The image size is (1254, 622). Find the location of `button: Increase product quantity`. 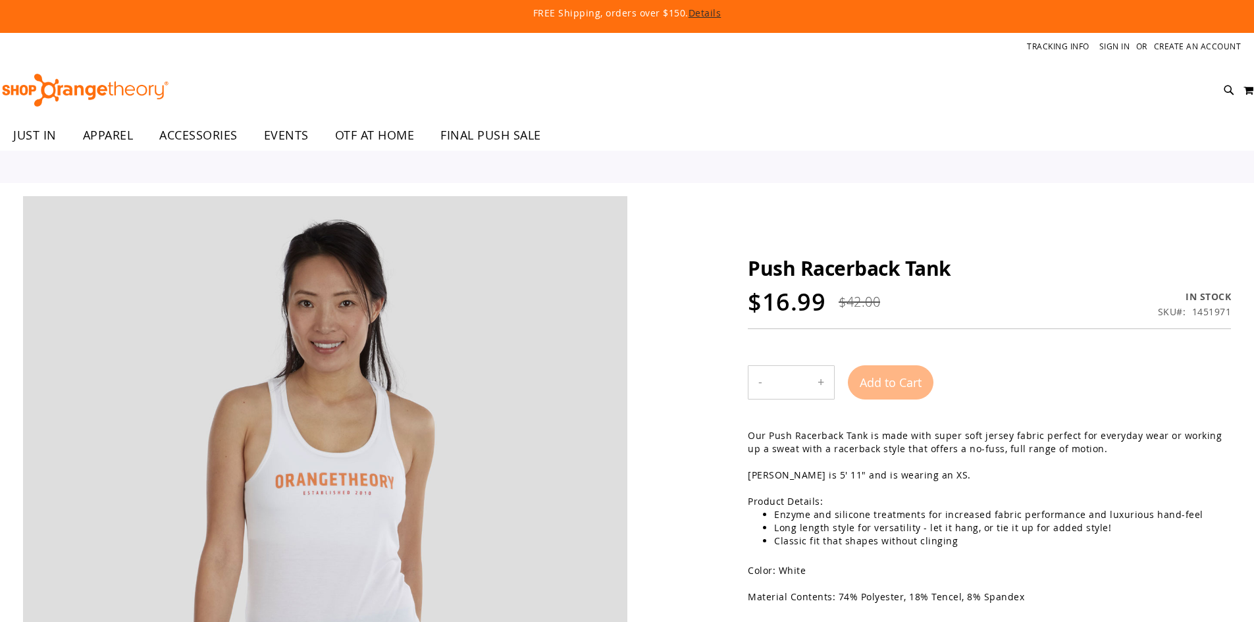

button: Increase product quantity is located at coordinates (821, 382).